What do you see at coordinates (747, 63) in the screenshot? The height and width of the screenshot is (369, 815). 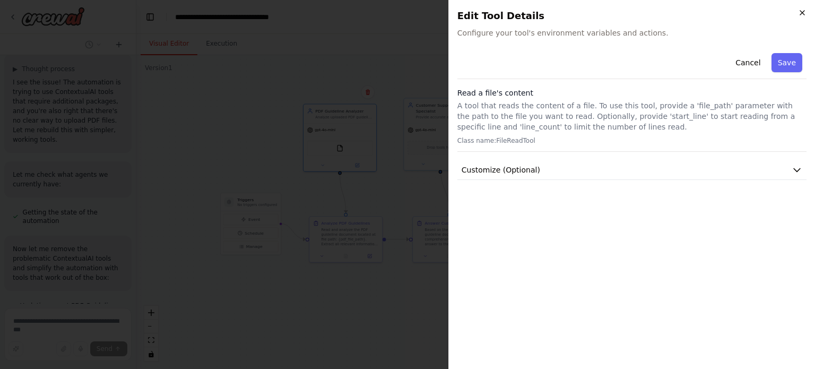 I see `button: Cancel` at bounding box center [747, 63].